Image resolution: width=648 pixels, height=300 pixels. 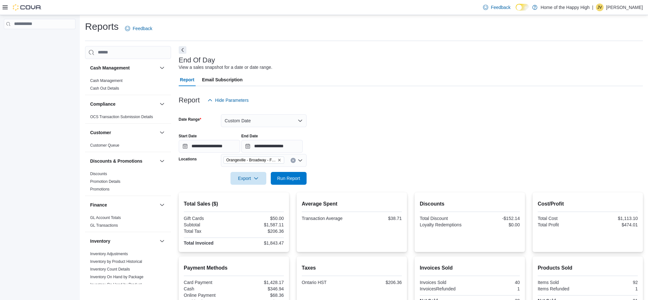 I want to click on nav: Complex example, so click(x=40, y=38).